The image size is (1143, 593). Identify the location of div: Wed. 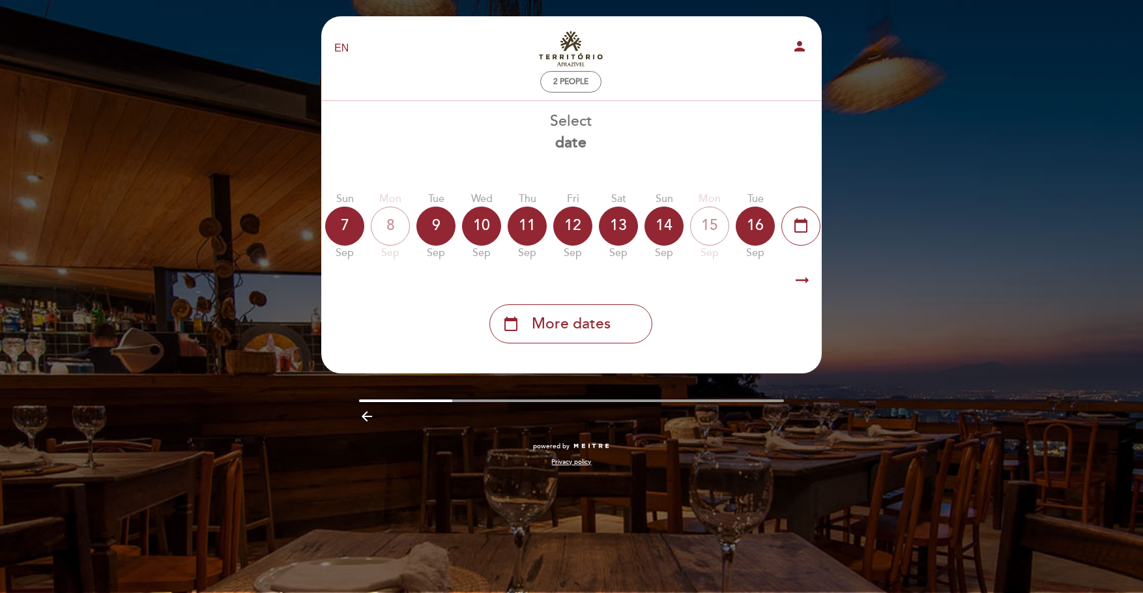
(482, 199).